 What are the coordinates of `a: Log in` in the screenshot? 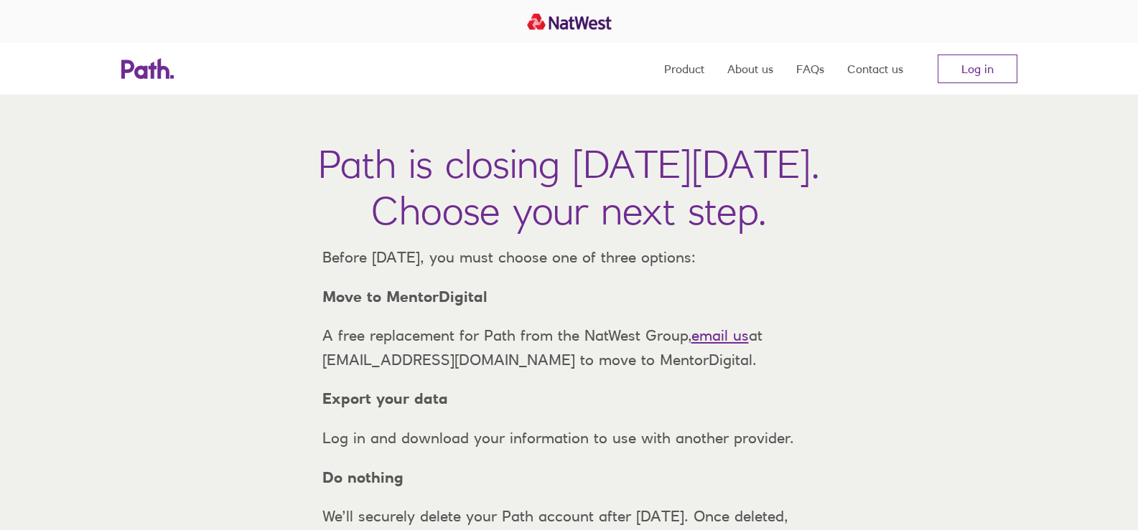 It's located at (977, 69).